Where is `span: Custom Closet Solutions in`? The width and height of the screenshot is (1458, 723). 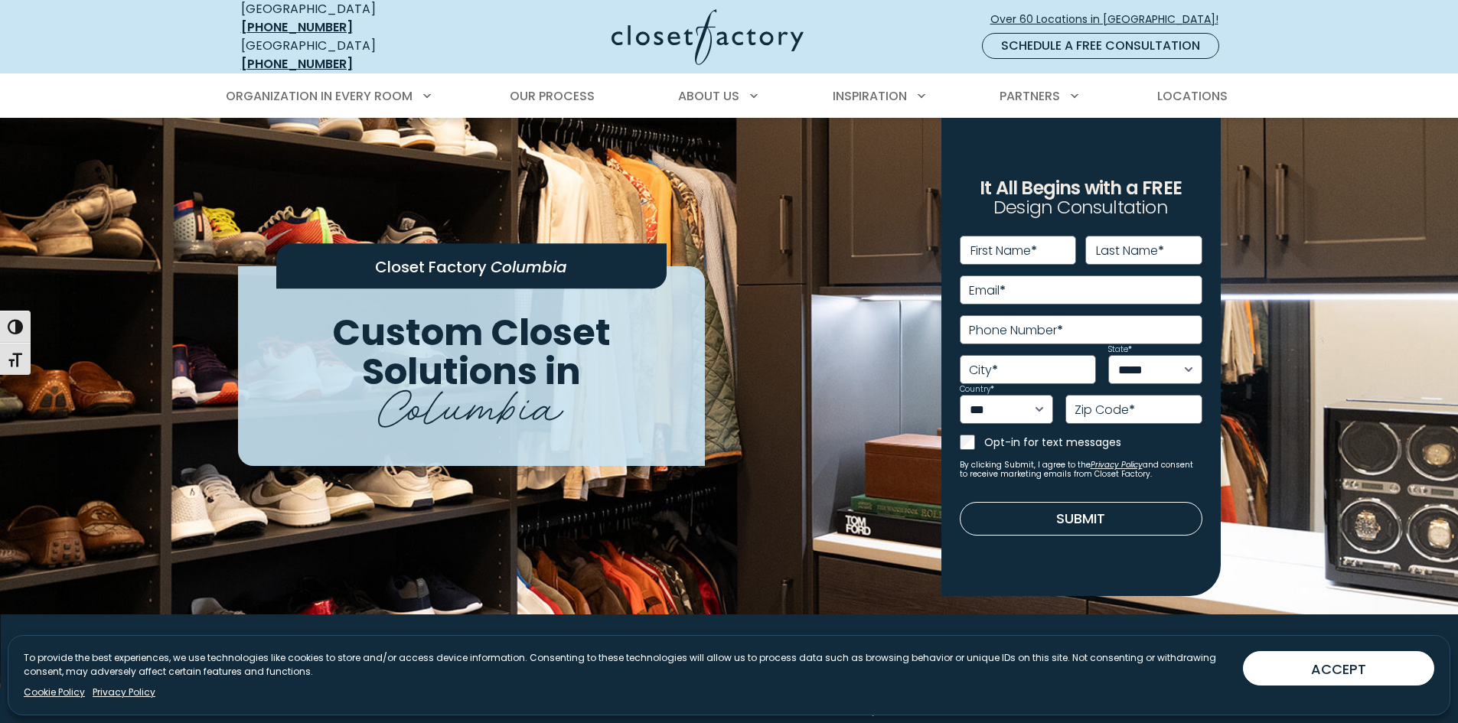
span: Custom Closet Solutions in is located at coordinates (471, 352).